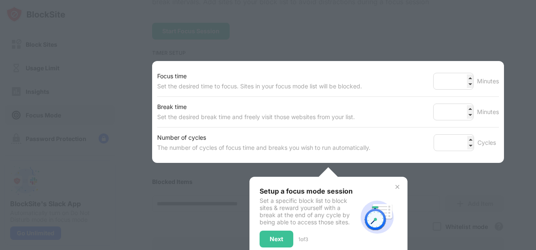 This screenshot has width=536, height=250. Describe the element at coordinates (488, 143) in the screenshot. I see `div: Cycles` at that location.